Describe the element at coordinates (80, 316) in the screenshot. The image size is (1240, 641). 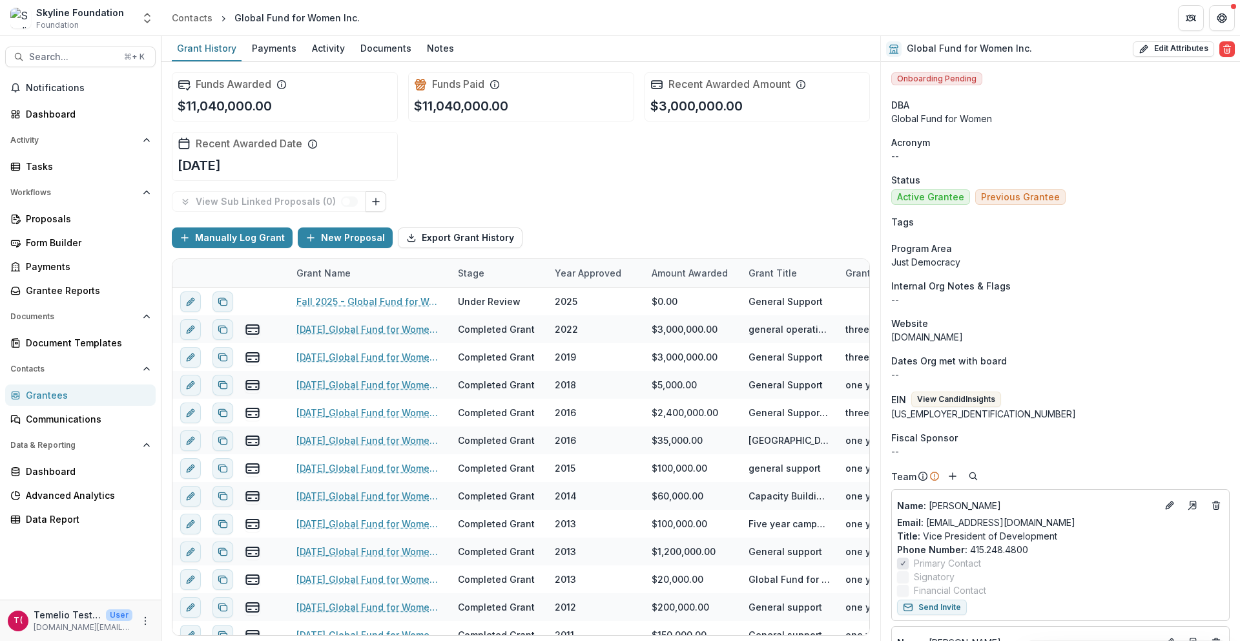
I see `button: Open Documents` at that location.